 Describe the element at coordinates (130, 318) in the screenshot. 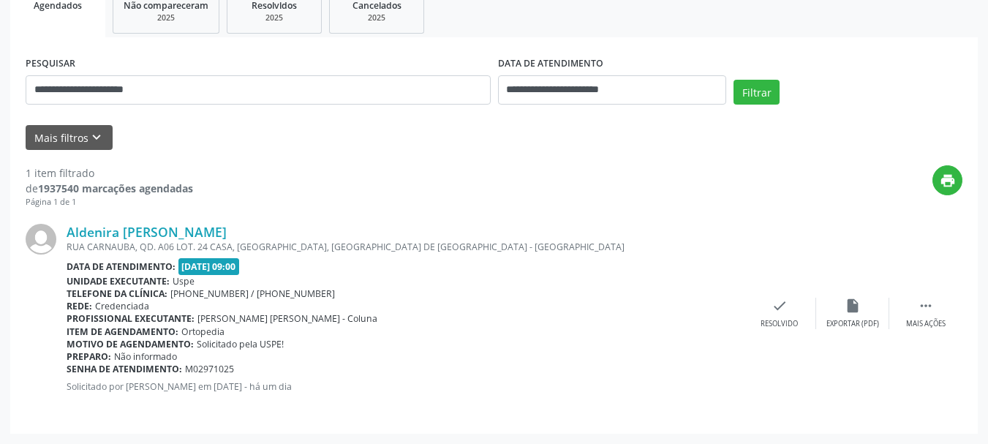

I see `b: Profissional executante:` at that location.